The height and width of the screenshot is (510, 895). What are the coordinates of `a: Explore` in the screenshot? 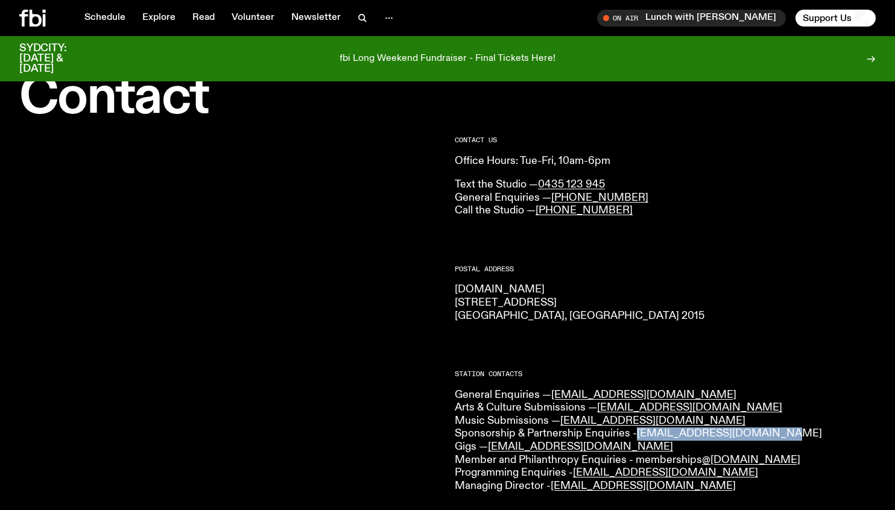 It's located at (159, 18).